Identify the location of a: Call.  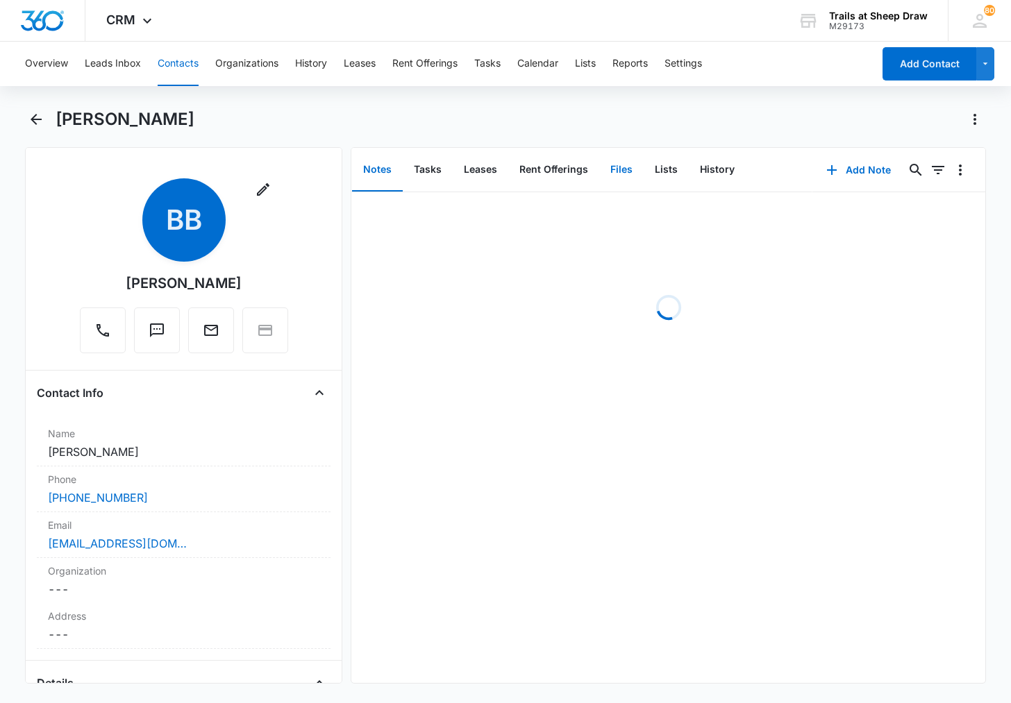
(103, 335).